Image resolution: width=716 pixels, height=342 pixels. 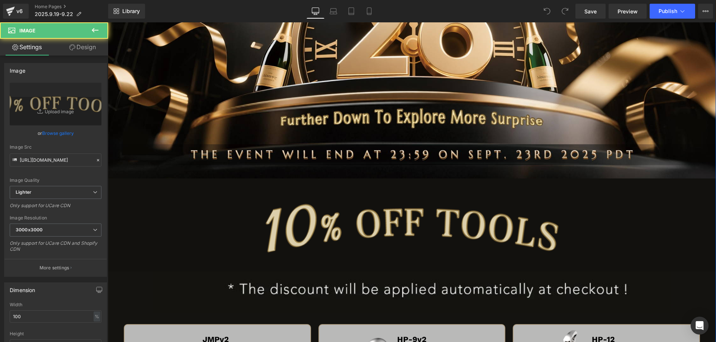 What do you see at coordinates (304, 317) in the screenshot?
I see `b: HP-9v2` at bounding box center [304, 317].